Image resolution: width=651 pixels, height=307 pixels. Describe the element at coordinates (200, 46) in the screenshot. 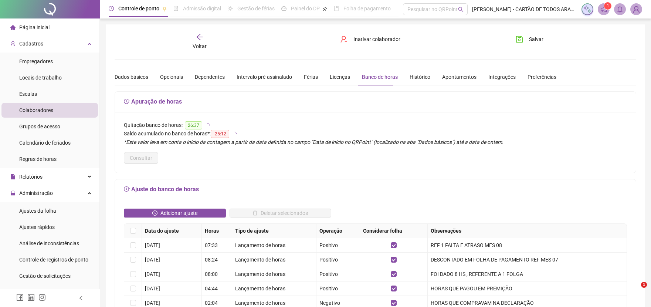

I see `span: Voltar` at that location.